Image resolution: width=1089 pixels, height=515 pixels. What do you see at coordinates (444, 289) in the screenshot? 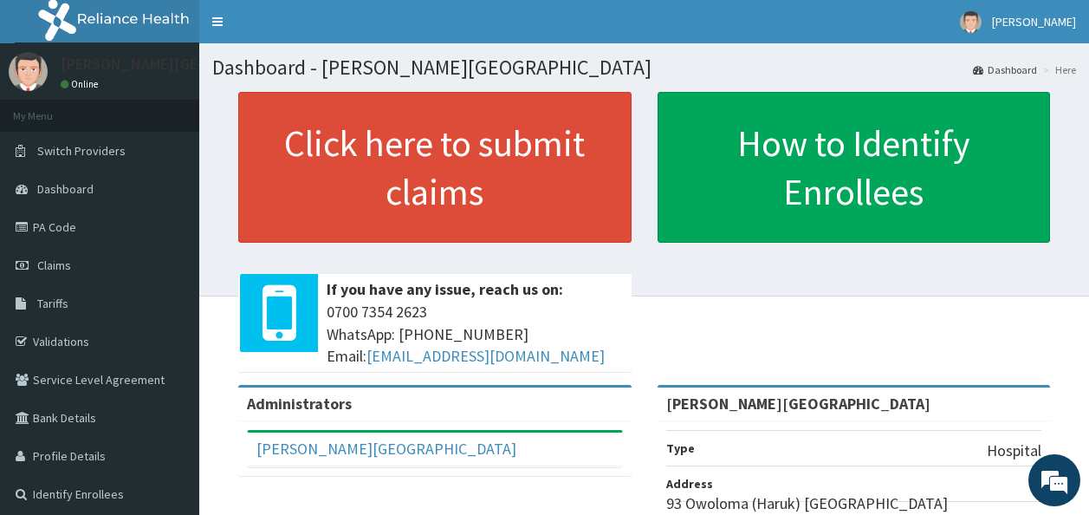
I see `b: If you have any issue, reach us on:` at bounding box center [444, 289].